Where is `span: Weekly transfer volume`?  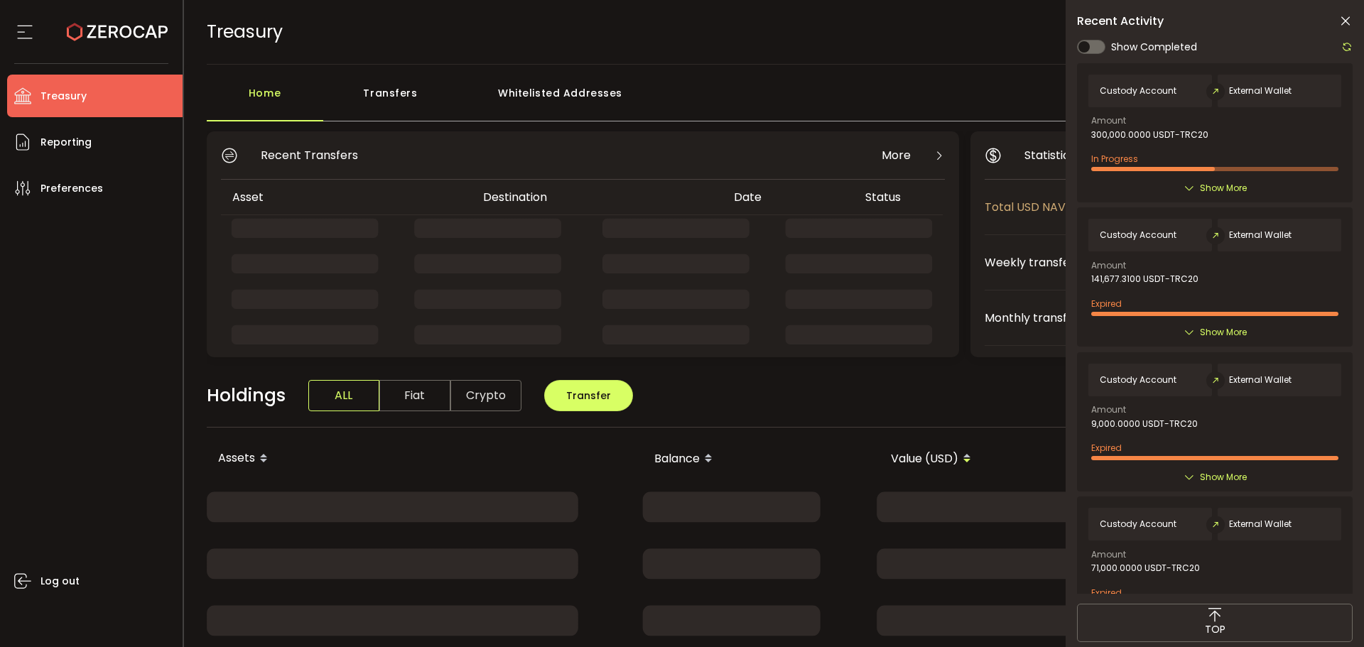 span: Weekly transfer volume is located at coordinates (1140, 262).